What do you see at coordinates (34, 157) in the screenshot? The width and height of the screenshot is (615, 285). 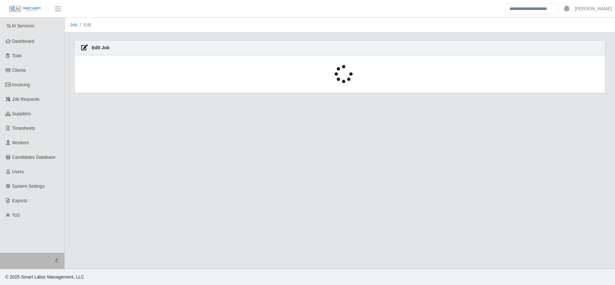 I see `span: Candidates Database` at bounding box center [34, 157].